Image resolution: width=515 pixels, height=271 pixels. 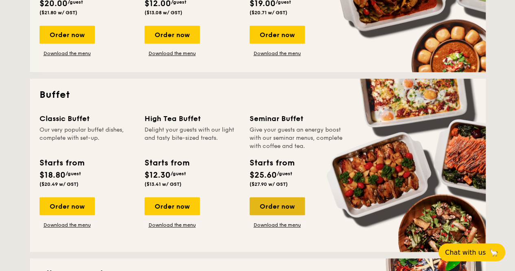 I want to click on h2: Buffet, so click(x=258, y=95).